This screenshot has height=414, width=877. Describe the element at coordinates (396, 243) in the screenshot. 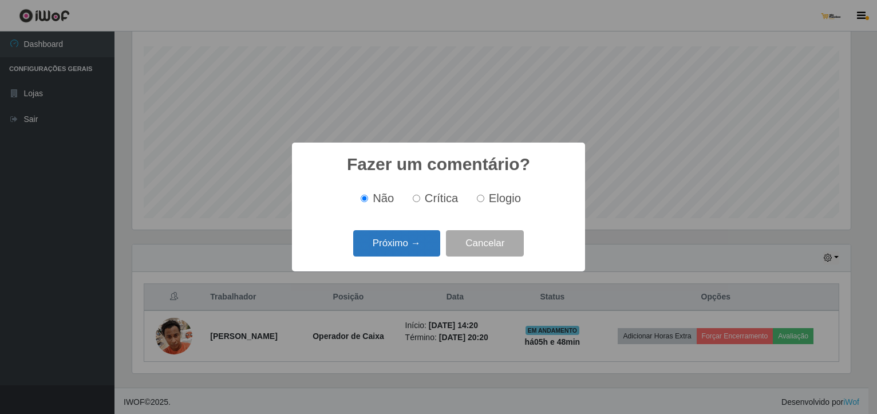

I see `button: Próximo →` at that location.